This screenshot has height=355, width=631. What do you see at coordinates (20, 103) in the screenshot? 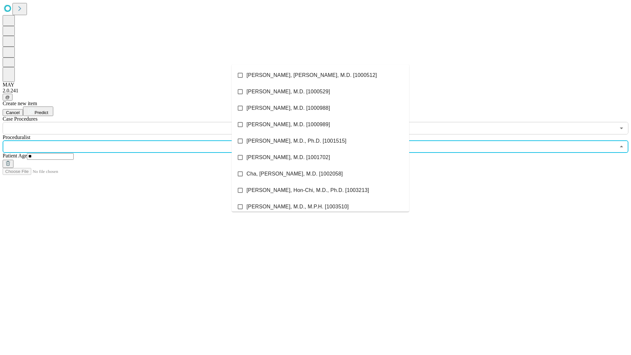
I see `span: Create new item` at bounding box center [20, 103].